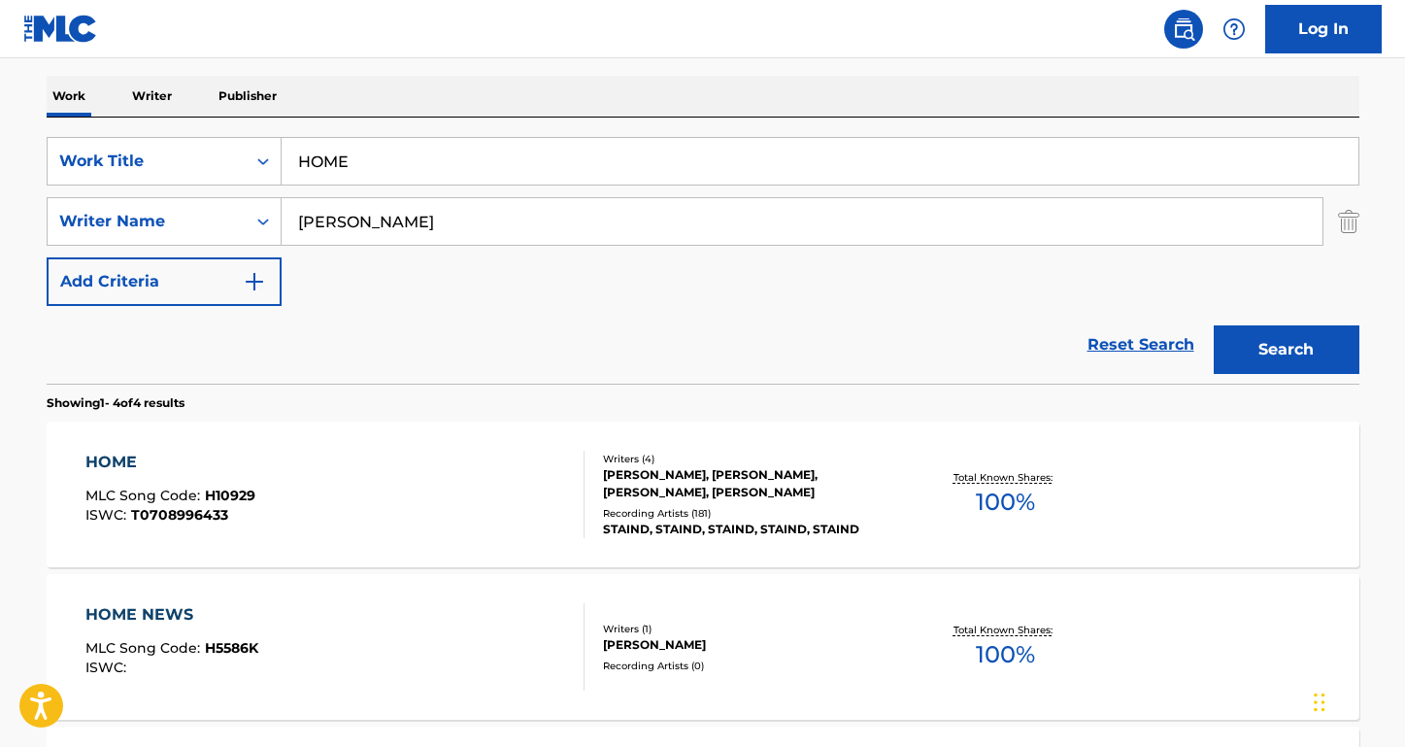 This screenshot has width=1405, height=747. What do you see at coordinates (749, 628) in the screenshot?
I see `div: Writers ( 1 )` at bounding box center [749, 628].